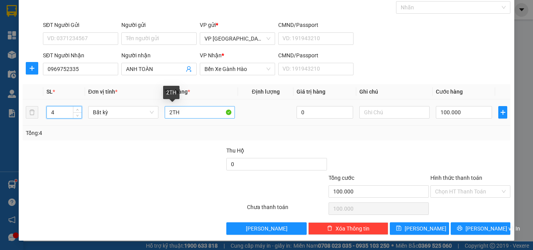  What do you see at coordinates (394, 112) in the screenshot?
I see `input: Ghi Chú` at bounding box center [394, 112].